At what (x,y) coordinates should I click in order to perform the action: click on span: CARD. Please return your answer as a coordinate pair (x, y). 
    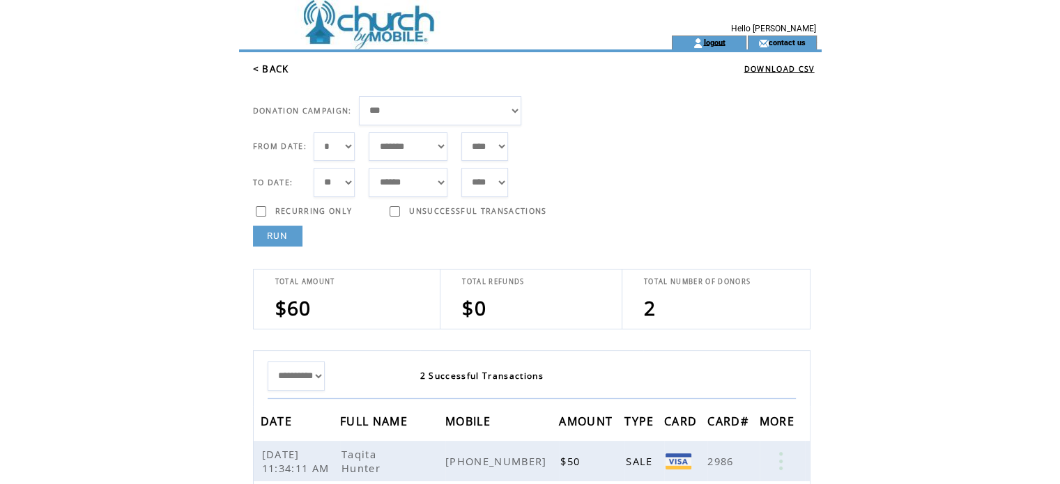
    Looking at the image, I should click on (682, 423).